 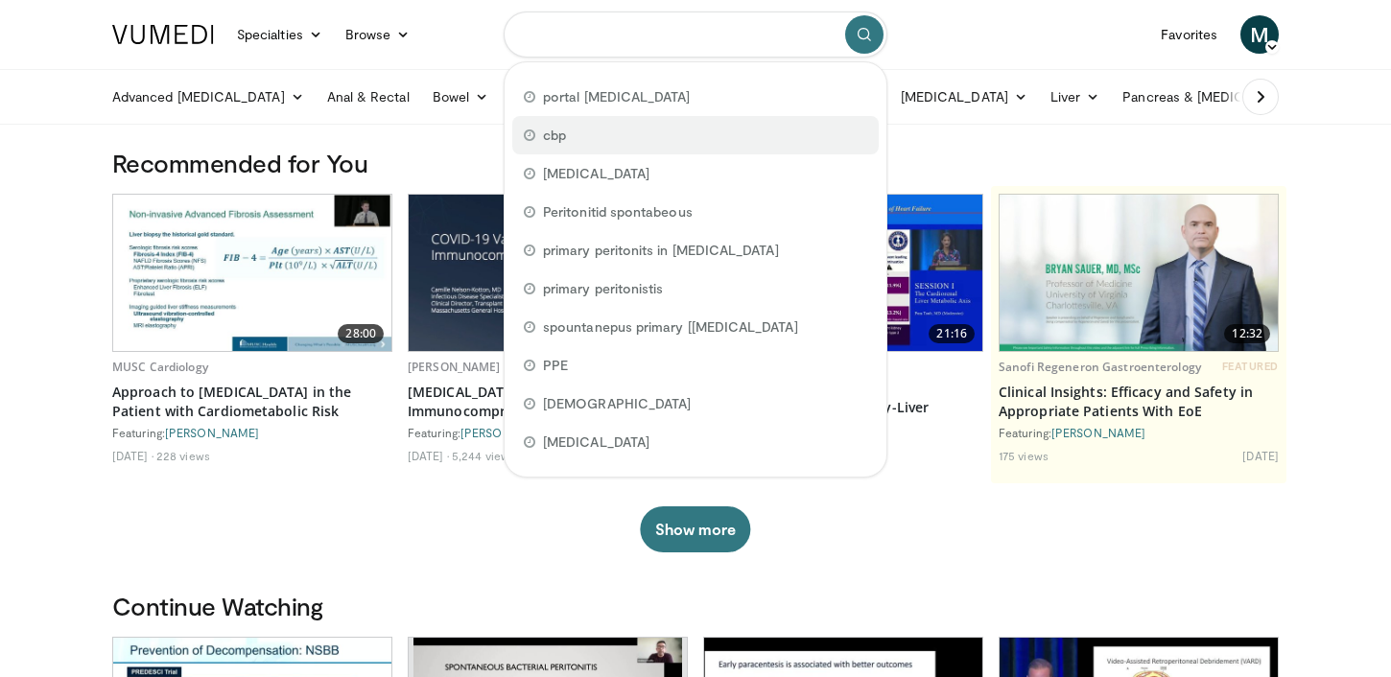 What do you see at coordinates (695, 530) in the screenshot?
I see `button: Show more` at bounding box center [695, 530].